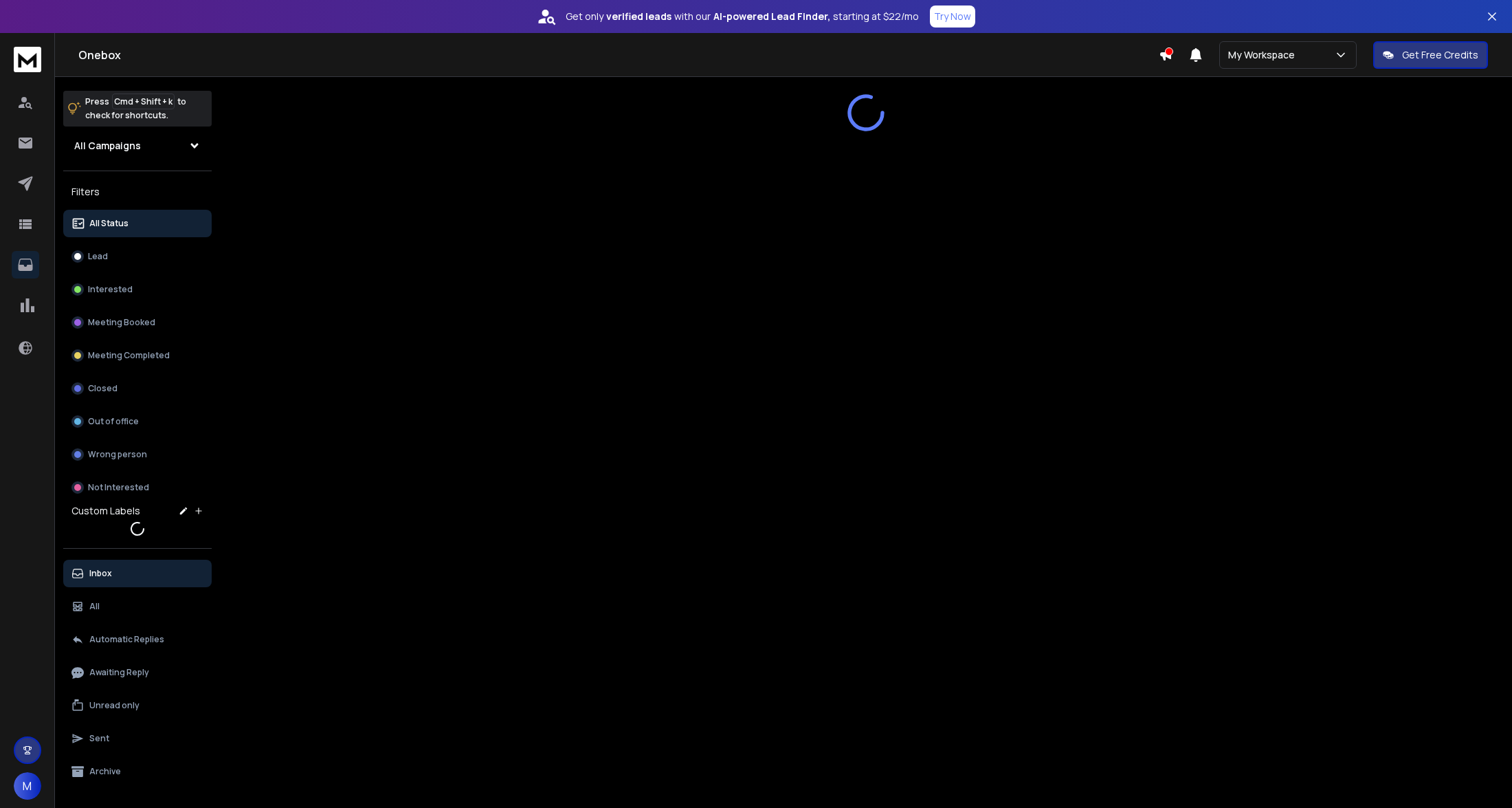 Image resolution: width=1512 pixels, height=808 pixels. What do you see at coordinates (138, 146) in the screenshot?
I see `button: All Campaigns` at bounding box center [138, 146].